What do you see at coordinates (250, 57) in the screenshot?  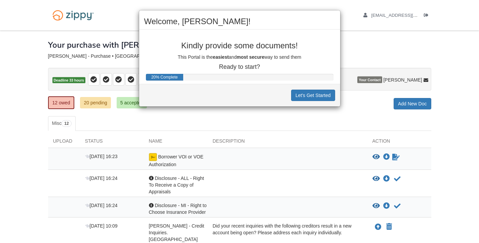 I see `b: most secure` at bounding box center [250, 57].